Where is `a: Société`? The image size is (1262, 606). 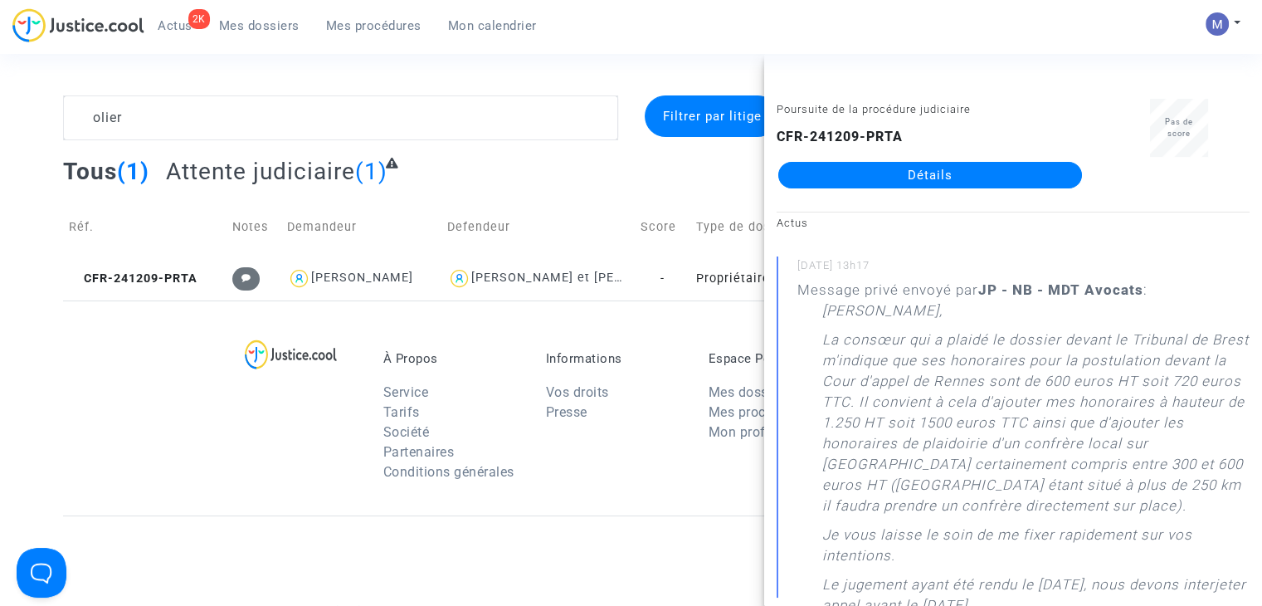 a: Société is located at coordinates (407, 431).